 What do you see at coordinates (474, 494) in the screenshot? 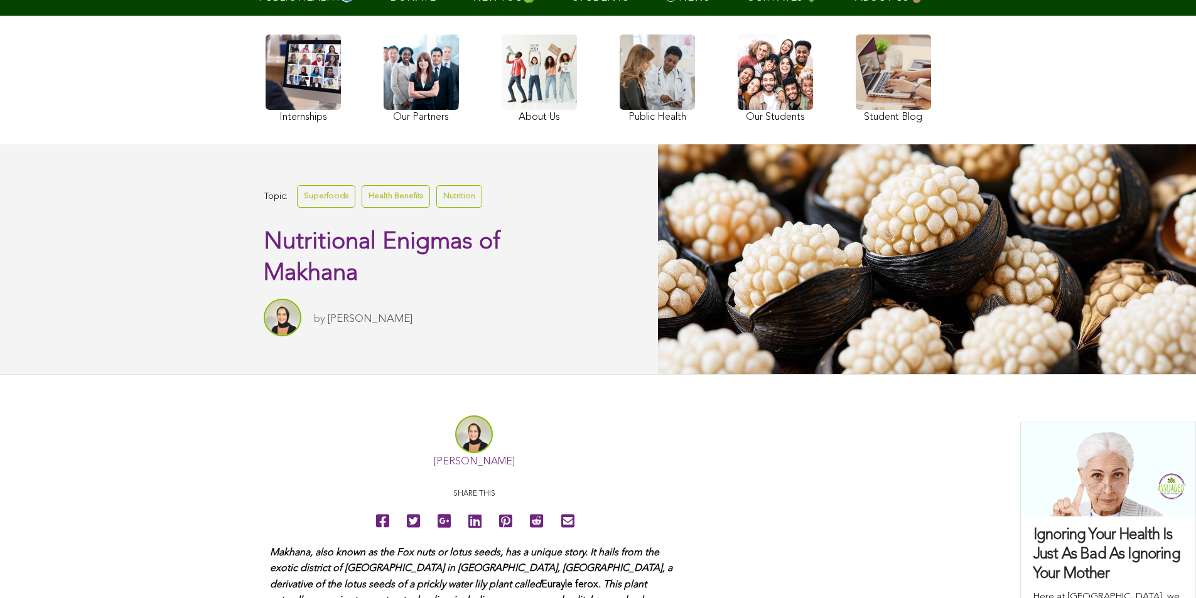
I see `p: Share this` at bounding box center [474, 494].